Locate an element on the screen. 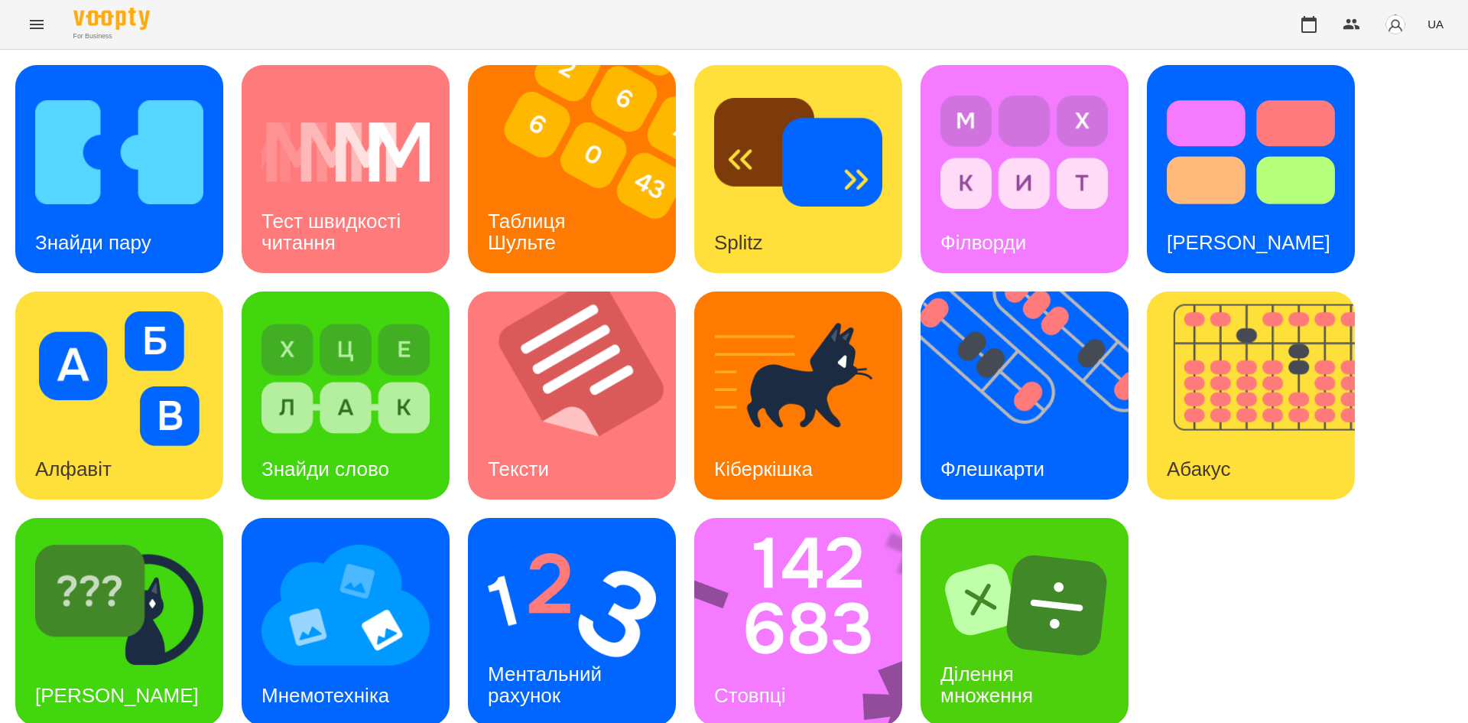 This screenshot has height=723, width=1468. a: Таблиця ШультеТаблиця Шульте is located at coordinates (572, 169).